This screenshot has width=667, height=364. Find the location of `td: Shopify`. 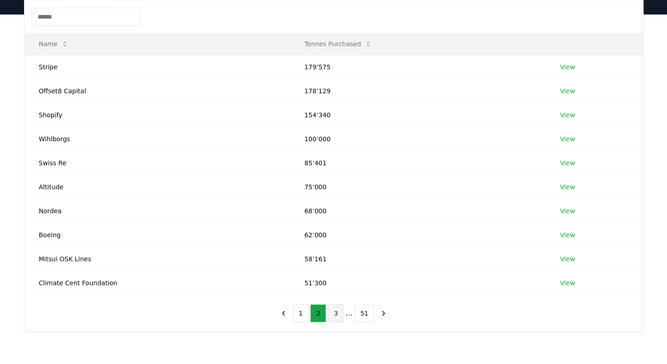

td: Shopify is located at coordinates (157, 115).